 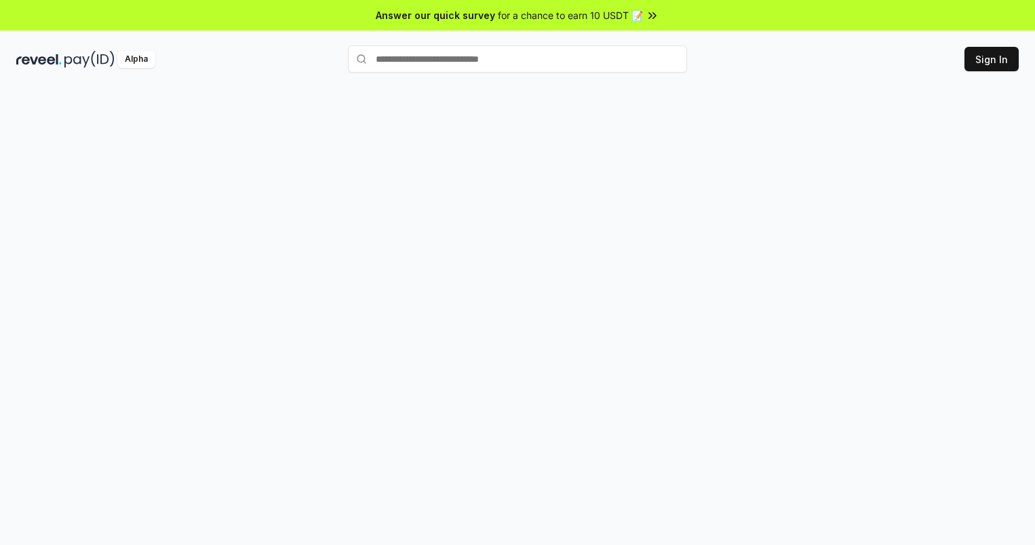 I want to click on button: Sign In, so click(x=992, y=59).